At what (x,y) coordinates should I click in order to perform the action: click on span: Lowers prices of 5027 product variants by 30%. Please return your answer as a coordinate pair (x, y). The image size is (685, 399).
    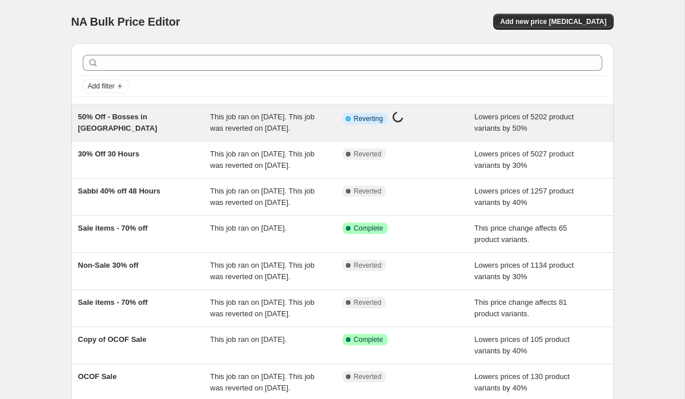
    Looking at the image, I should click on (524, 159).